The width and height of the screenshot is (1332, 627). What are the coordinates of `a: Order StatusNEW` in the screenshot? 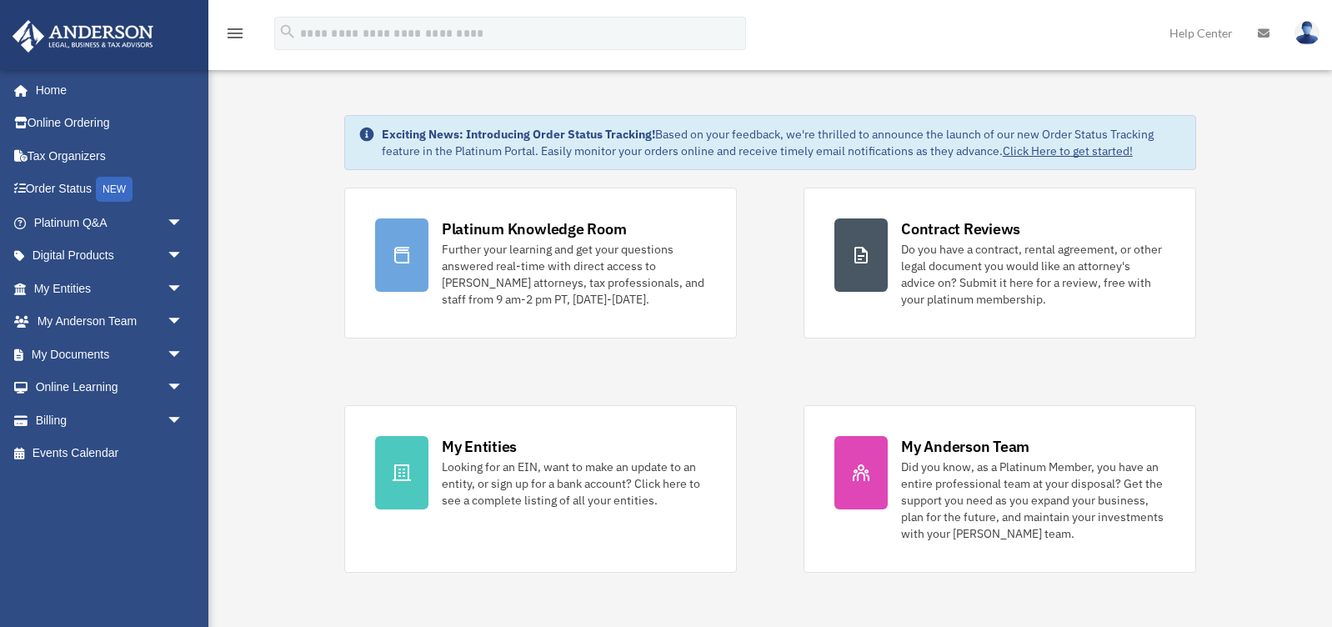 It's located at (110, 189).